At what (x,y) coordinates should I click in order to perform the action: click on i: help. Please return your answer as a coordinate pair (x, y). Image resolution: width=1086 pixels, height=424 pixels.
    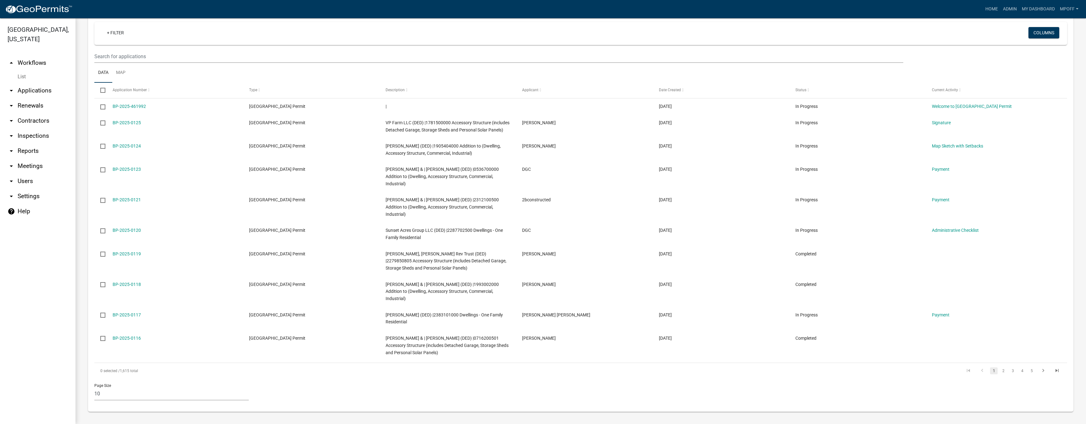
    Looking at the image, I should click on (11, 211).